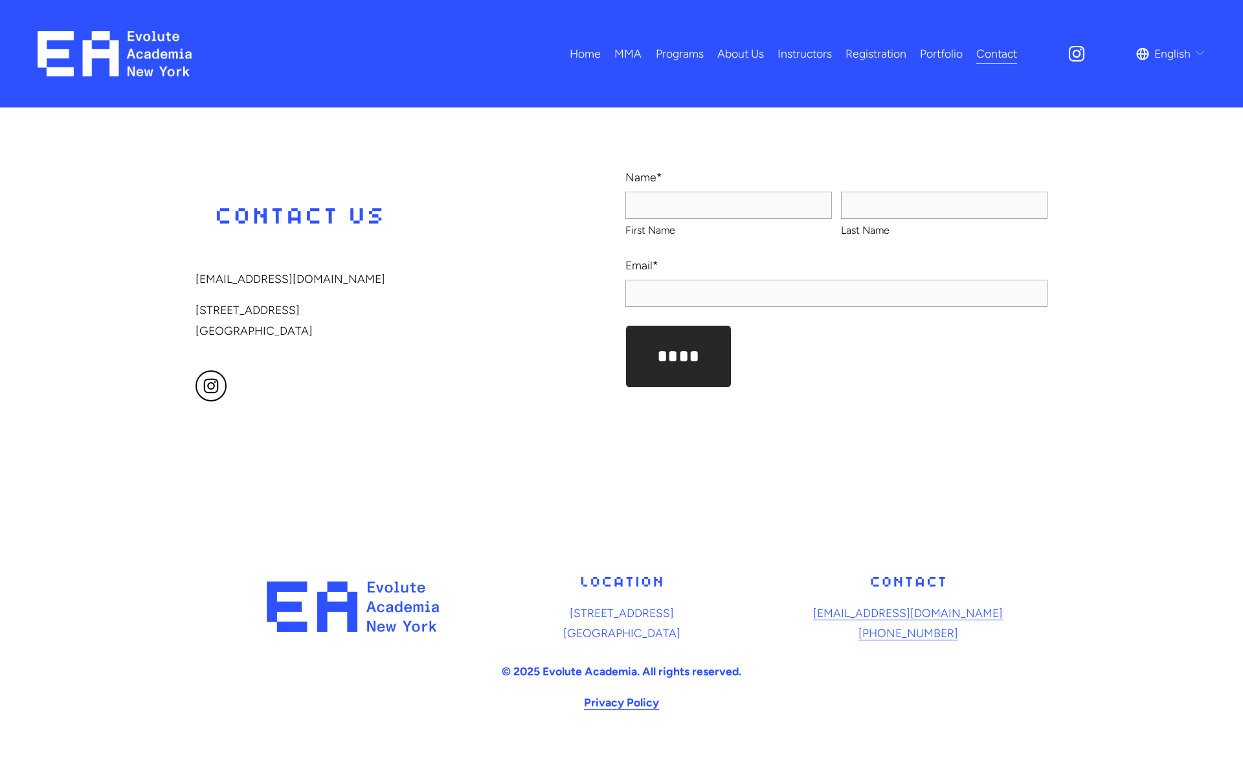 This screenshot has width=1243, height=777. Describe the element at coordinates (729, 205) in the screenshot. I see `input: First Name` at that location.